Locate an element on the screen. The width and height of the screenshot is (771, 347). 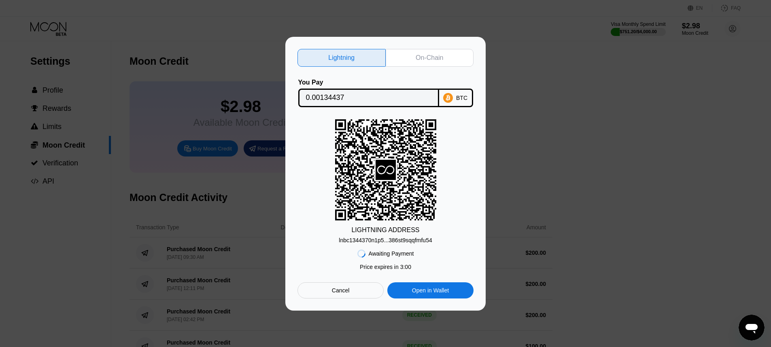
div: Awaiting Payment is located at coordinates (391, 254).